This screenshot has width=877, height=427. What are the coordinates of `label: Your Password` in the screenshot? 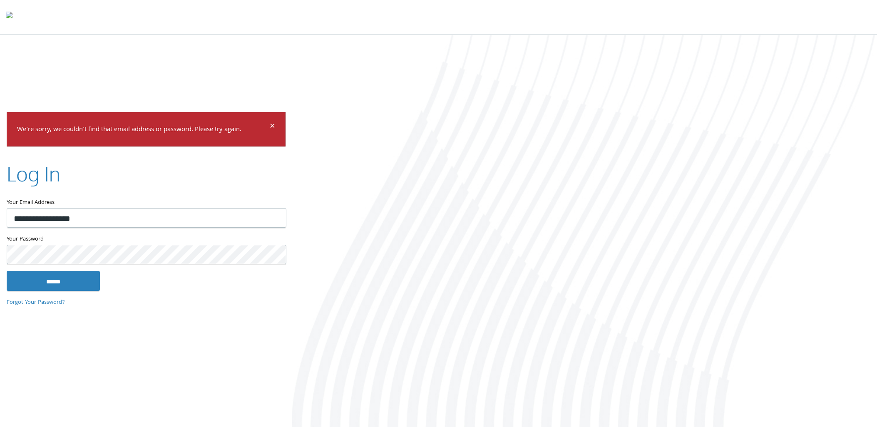 It's located at (146, 239).